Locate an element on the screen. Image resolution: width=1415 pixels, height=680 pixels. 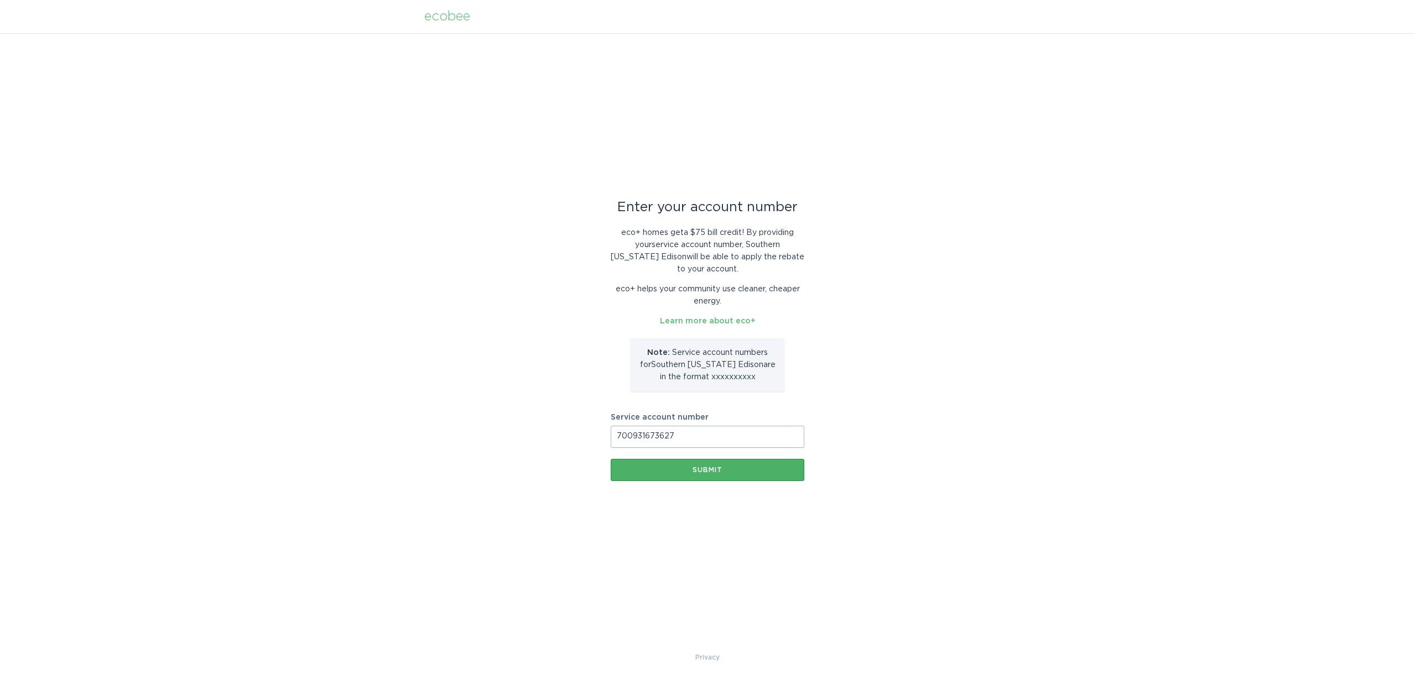
a: Learn more about eco+ is located at coordinates (708, 321).